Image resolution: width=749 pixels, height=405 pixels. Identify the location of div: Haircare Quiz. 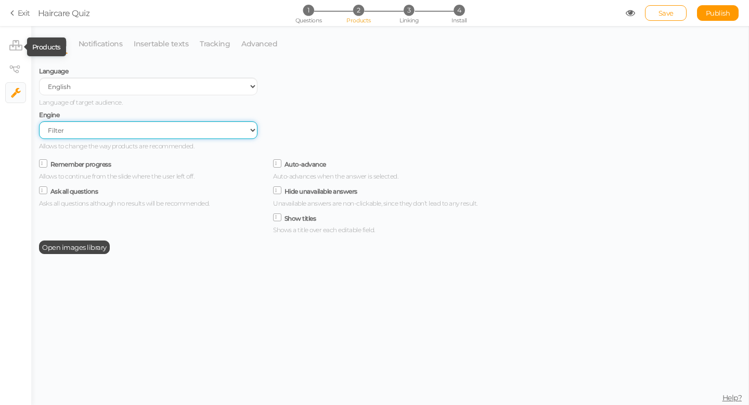
(64, 13).